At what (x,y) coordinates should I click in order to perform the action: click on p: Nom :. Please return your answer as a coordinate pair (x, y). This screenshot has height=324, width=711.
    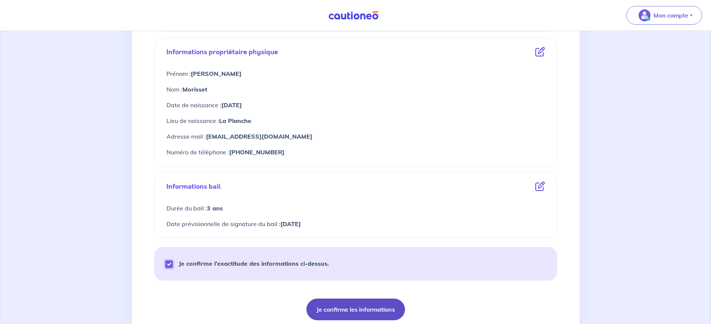
    Looking at the image, I should click on (356, 89).